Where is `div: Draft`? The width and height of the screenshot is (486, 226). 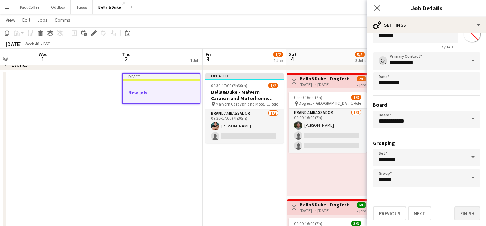
div: Draft is located at coordinates (161, 77).